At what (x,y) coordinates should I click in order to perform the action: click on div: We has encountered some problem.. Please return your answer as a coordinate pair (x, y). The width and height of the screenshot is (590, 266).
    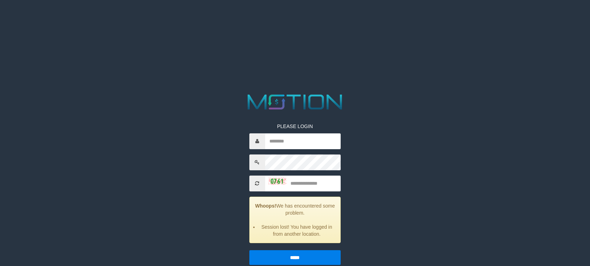
    Looking at the image, I should click on (295, 220).